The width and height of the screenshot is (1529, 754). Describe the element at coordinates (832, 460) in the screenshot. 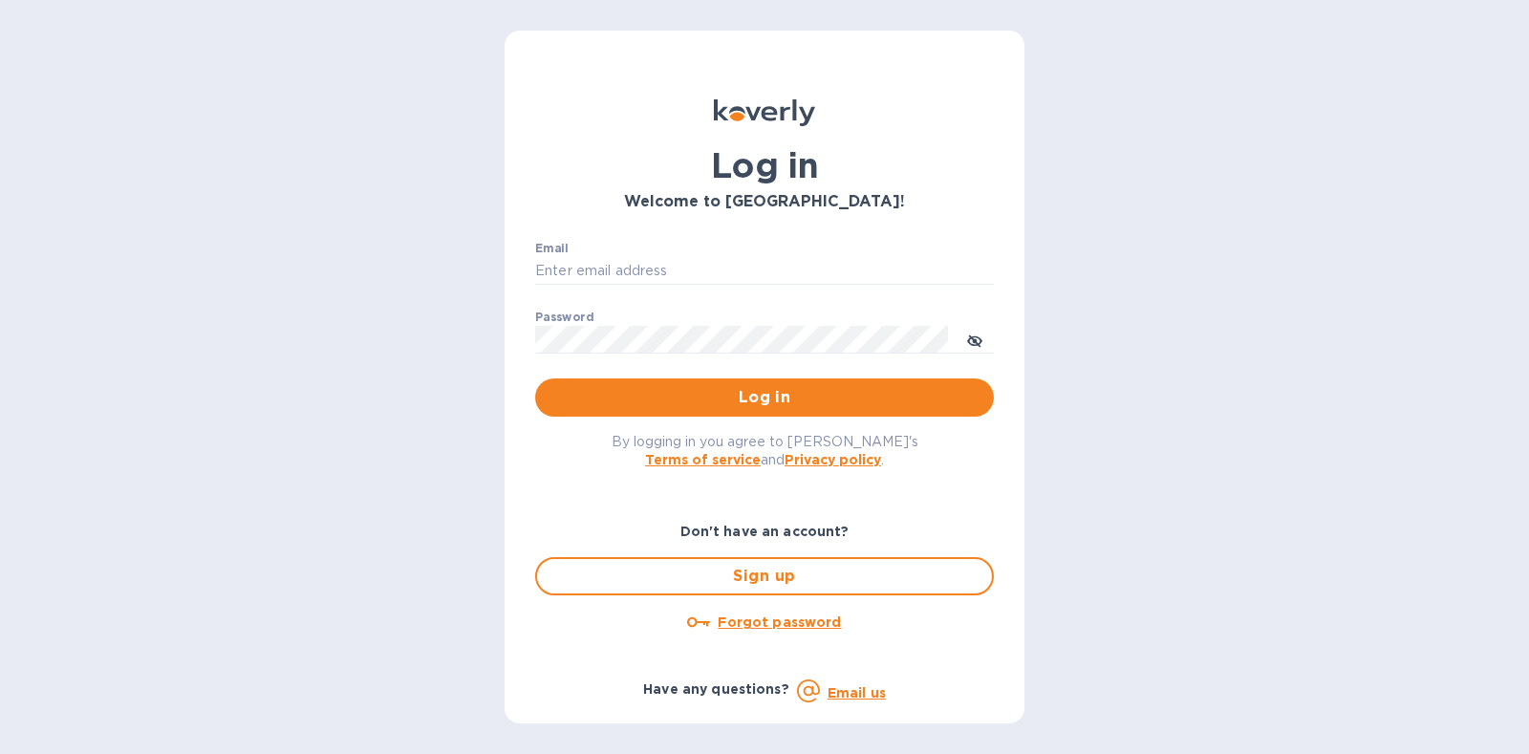

I see `a: Privacy policy` at that location.